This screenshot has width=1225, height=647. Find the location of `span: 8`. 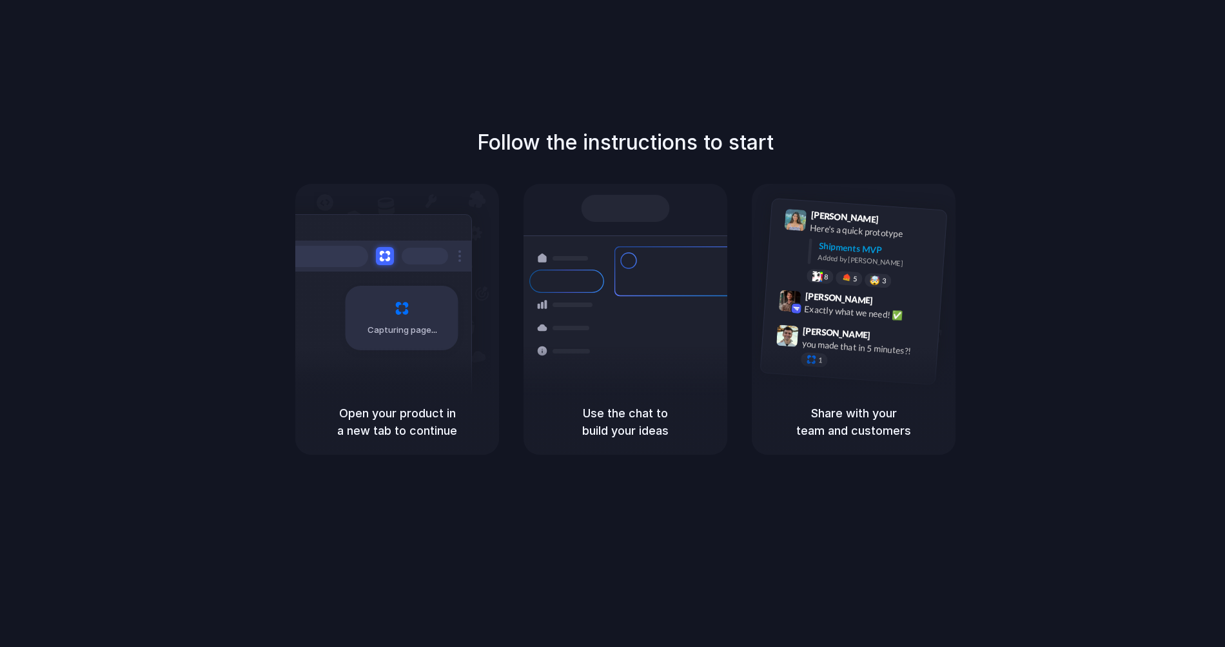

span: 8 is located at coordinates (826, 277).